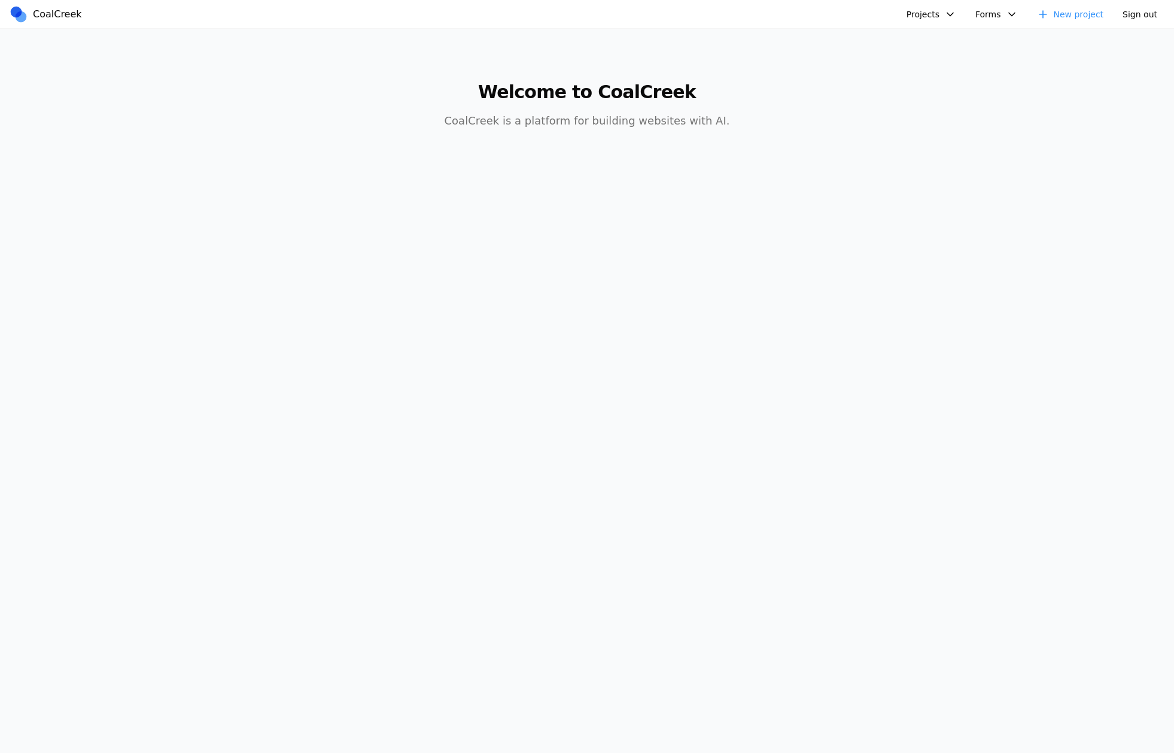 This screenshot has height=753, width=1174. I want to click on span: CoalCreek, so click(57, 14).